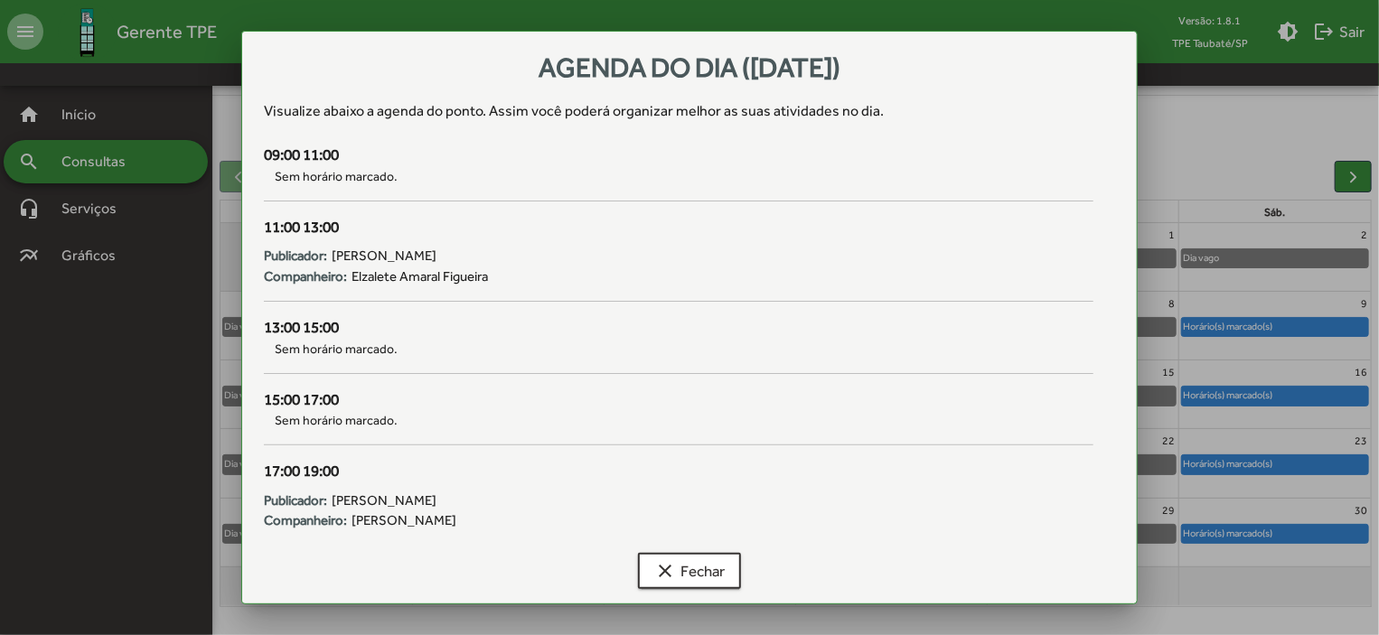 The height and width of the screenshot is (635, 1379). Describe the element at coordinates (690, 111) in the screenshot. I see `div: Visualize abaixo a agenda do ponto . Assim você poderá organizar melhor as suas atividades no dia.` at that location.